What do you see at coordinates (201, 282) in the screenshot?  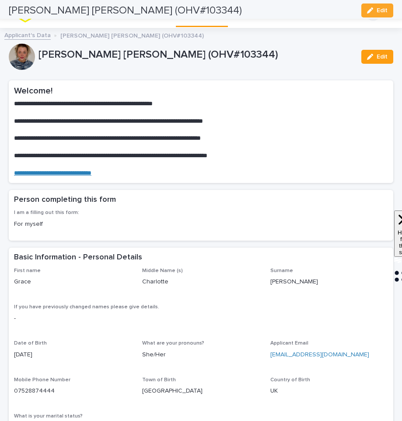 I see `p: Charlotte` at bounding box center [201, 282].